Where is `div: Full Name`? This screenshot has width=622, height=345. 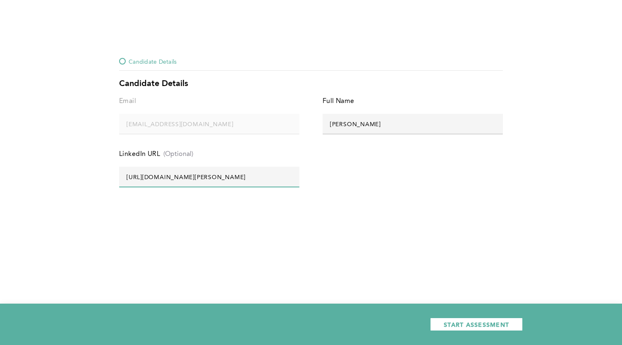
div: Full Name is located at coordinates (338, 101).